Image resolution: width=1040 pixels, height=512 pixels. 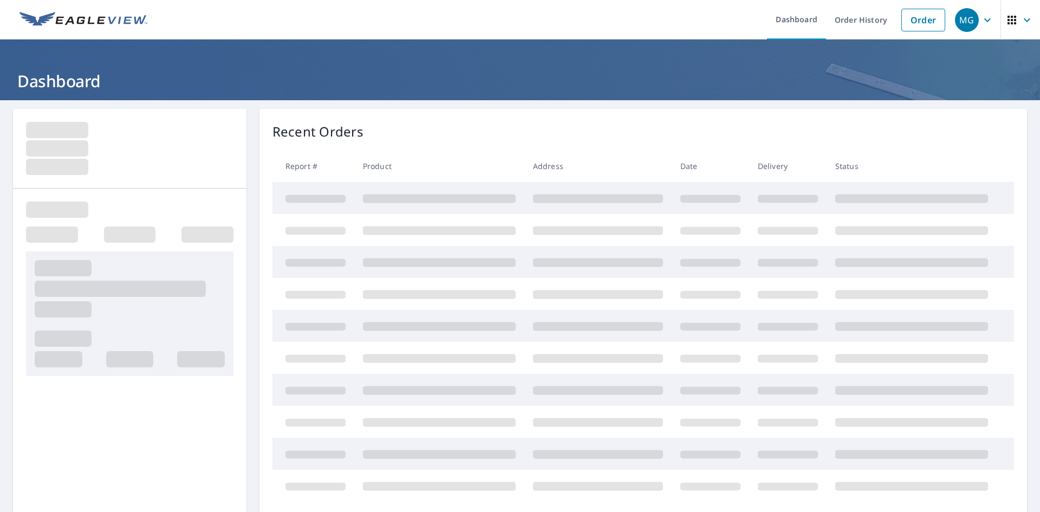 I want to click on div: MG, so click(x=967, y=20).